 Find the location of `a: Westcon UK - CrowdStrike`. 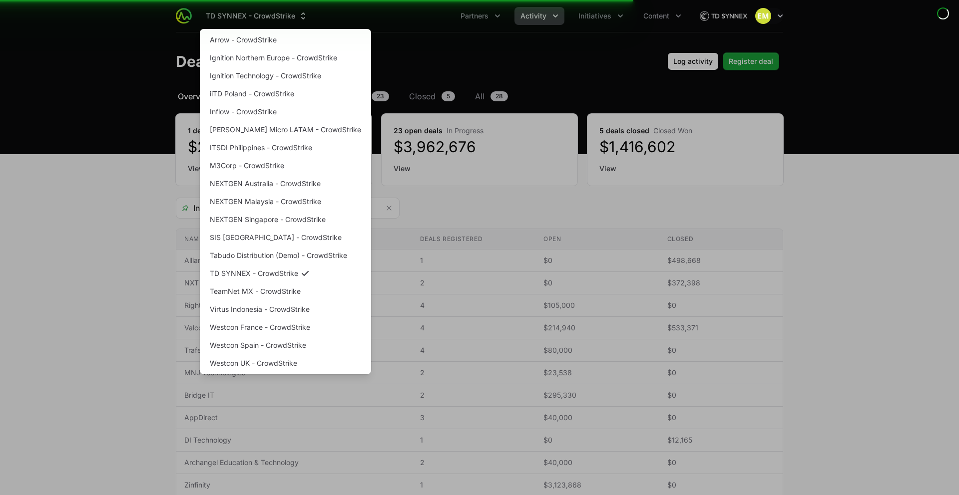

a: Westcon UK - CrowdStrike is located at coordinates (285, 364).